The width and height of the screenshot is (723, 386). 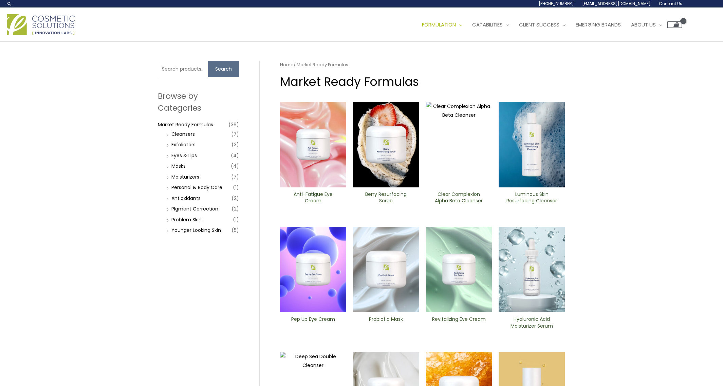 What do you see at coordinates (532, 145) in the screenshot?
I see `img: Luminous Skin Resurfacing ​Cleanser` at bounding box center [532, 145].